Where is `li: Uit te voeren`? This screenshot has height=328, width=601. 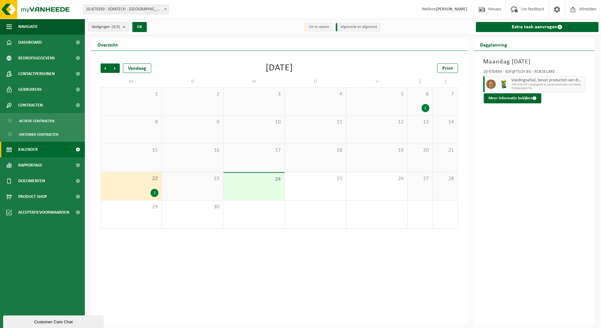 li: Uit te voeren is located at coordinates (318, 27).